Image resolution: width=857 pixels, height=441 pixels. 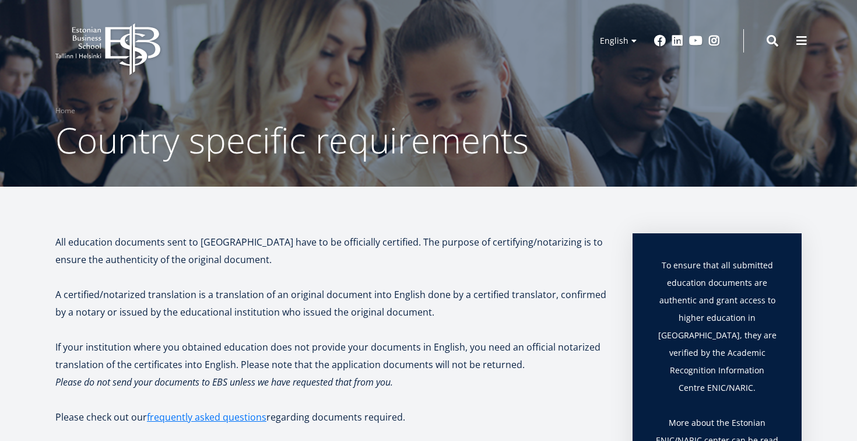 What do you see at coordinates (224, 382) in the screenshot?
I see `em: Please do not send your documents to EBS unless we have requested that from you.` at bounding box center [224, 382].